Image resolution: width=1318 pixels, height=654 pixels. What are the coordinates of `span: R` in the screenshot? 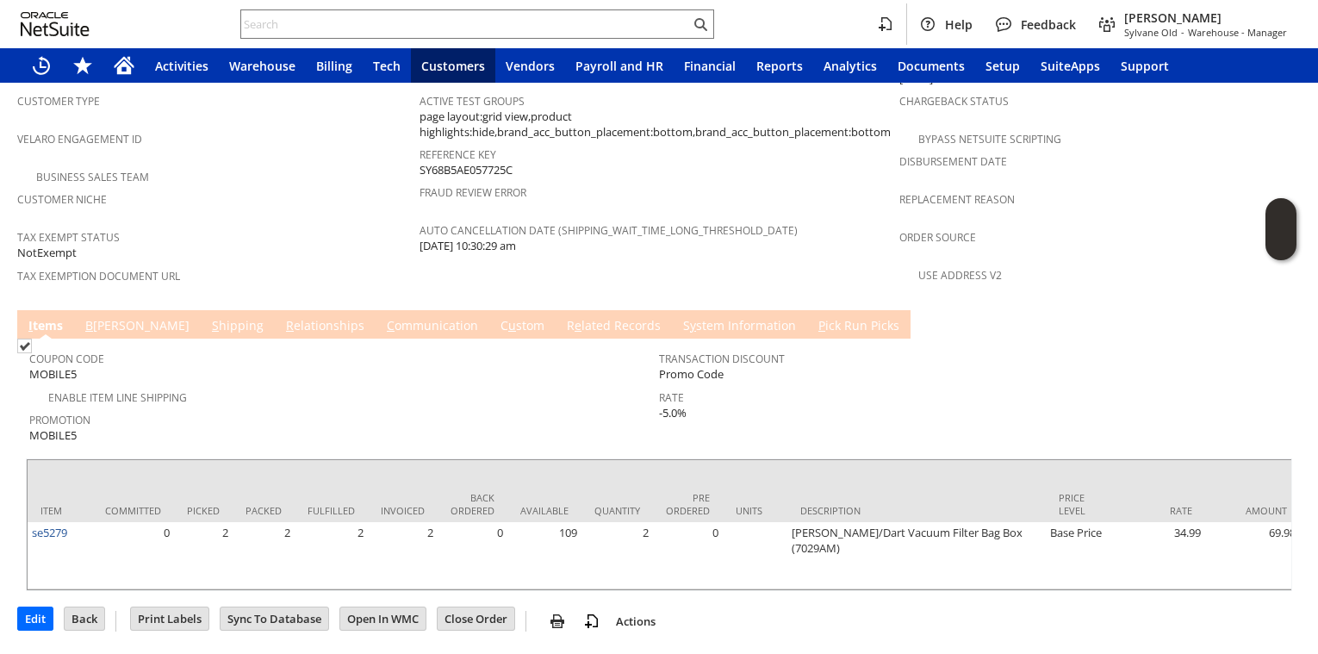 It's located at (289, 325).